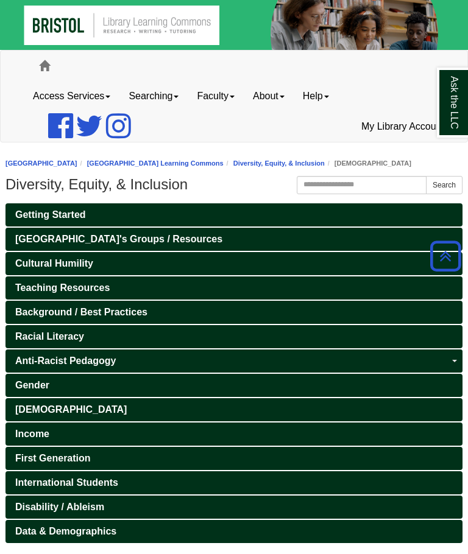  Describe the element at coordinates (81, 312) in the screenshot. I see `span: Background / Best Practices` at that location.